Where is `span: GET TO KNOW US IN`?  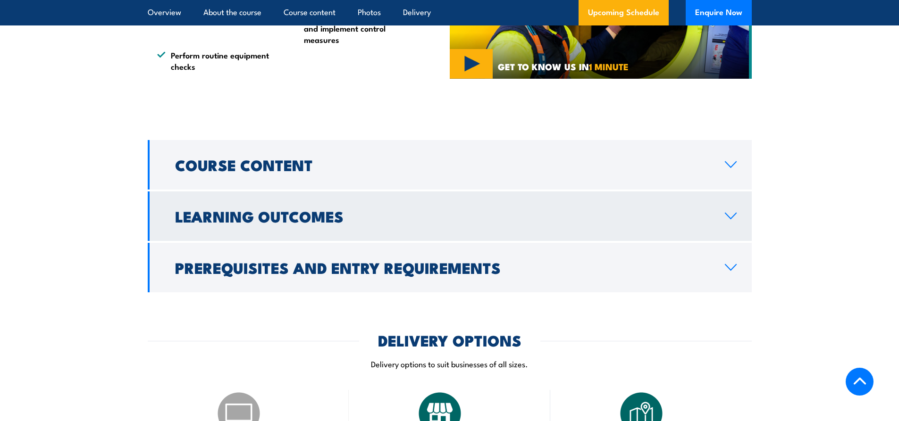
span: GET TO KNOW US IN is located at coordinates (563, 67).